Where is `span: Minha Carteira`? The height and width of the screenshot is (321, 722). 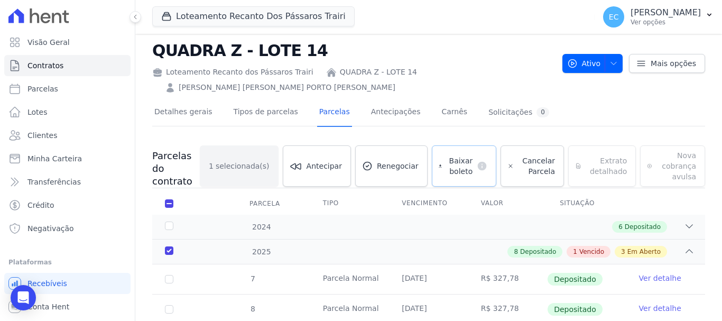 span: Minha Carteira is located at coordinates (54, 159).